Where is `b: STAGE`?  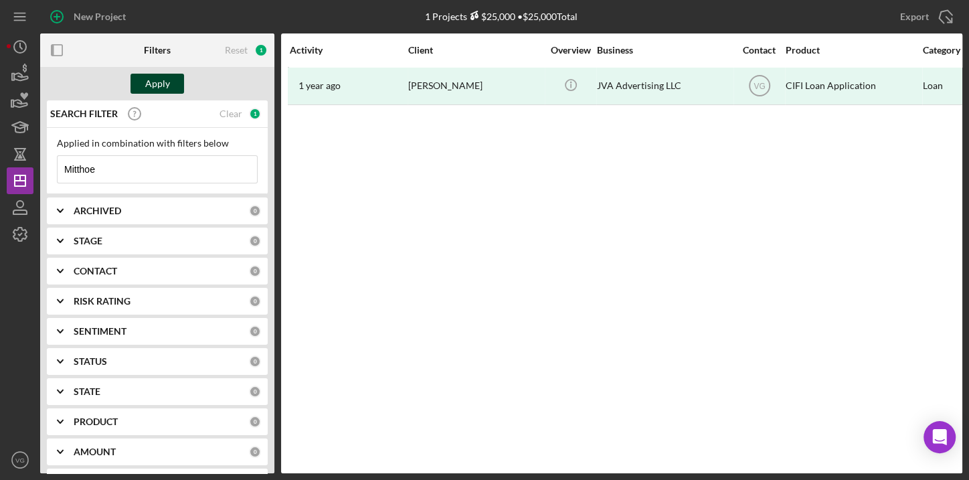
b: STAGE is located at coordinates (88, 241).